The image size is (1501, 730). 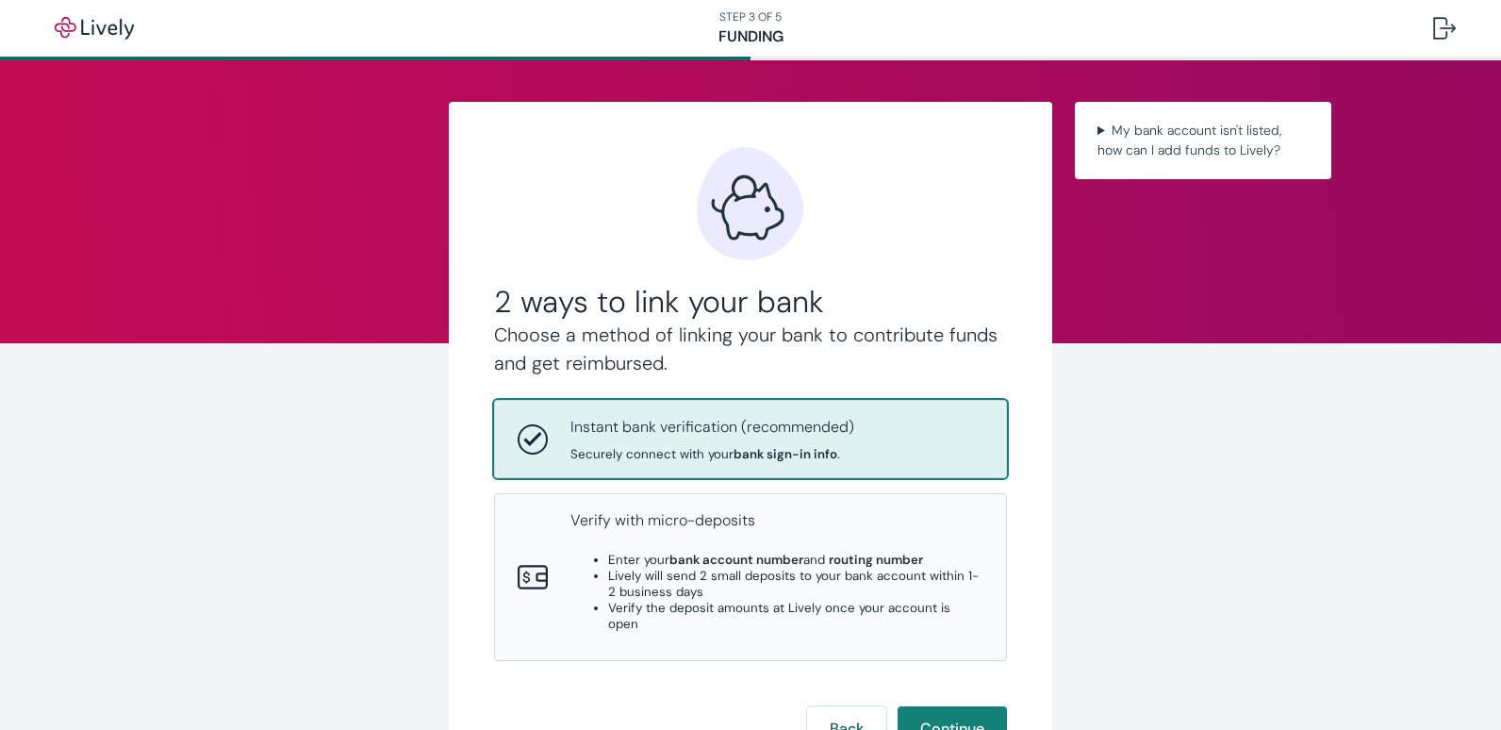 What do you see at coordinates (94, 28) in the screenshot?
I see `img: Lively` at bounding box center [94, 28].